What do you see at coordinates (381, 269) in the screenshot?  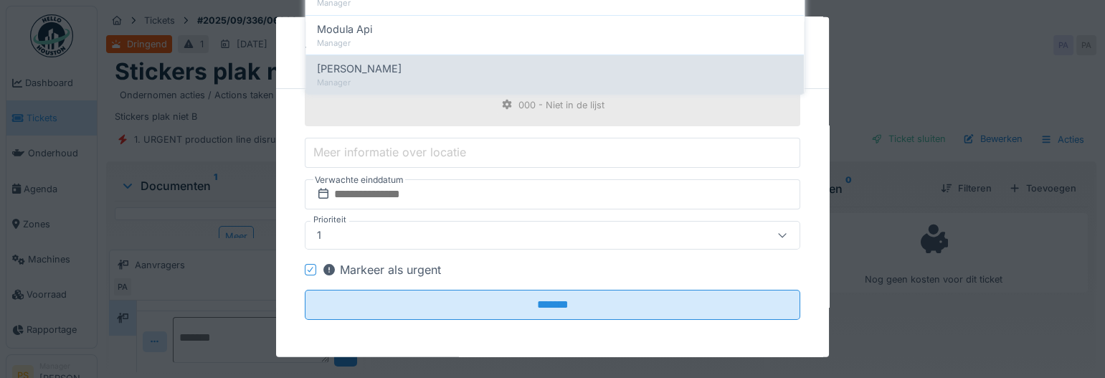 I see `div: Markeer als urgent` at bounding box center [381, 269].